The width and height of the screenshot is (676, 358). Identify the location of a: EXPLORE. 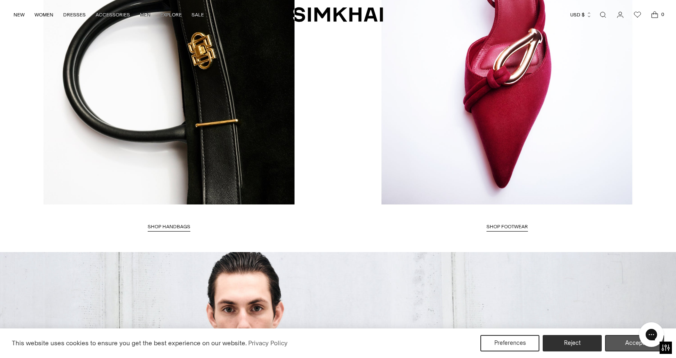
(171, 15).